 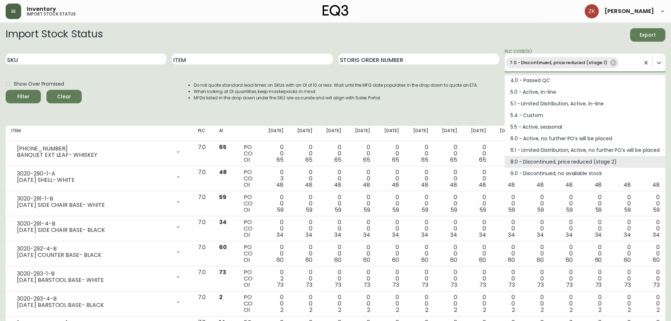 I want to click on span: Export, so click(x=648, y=35).